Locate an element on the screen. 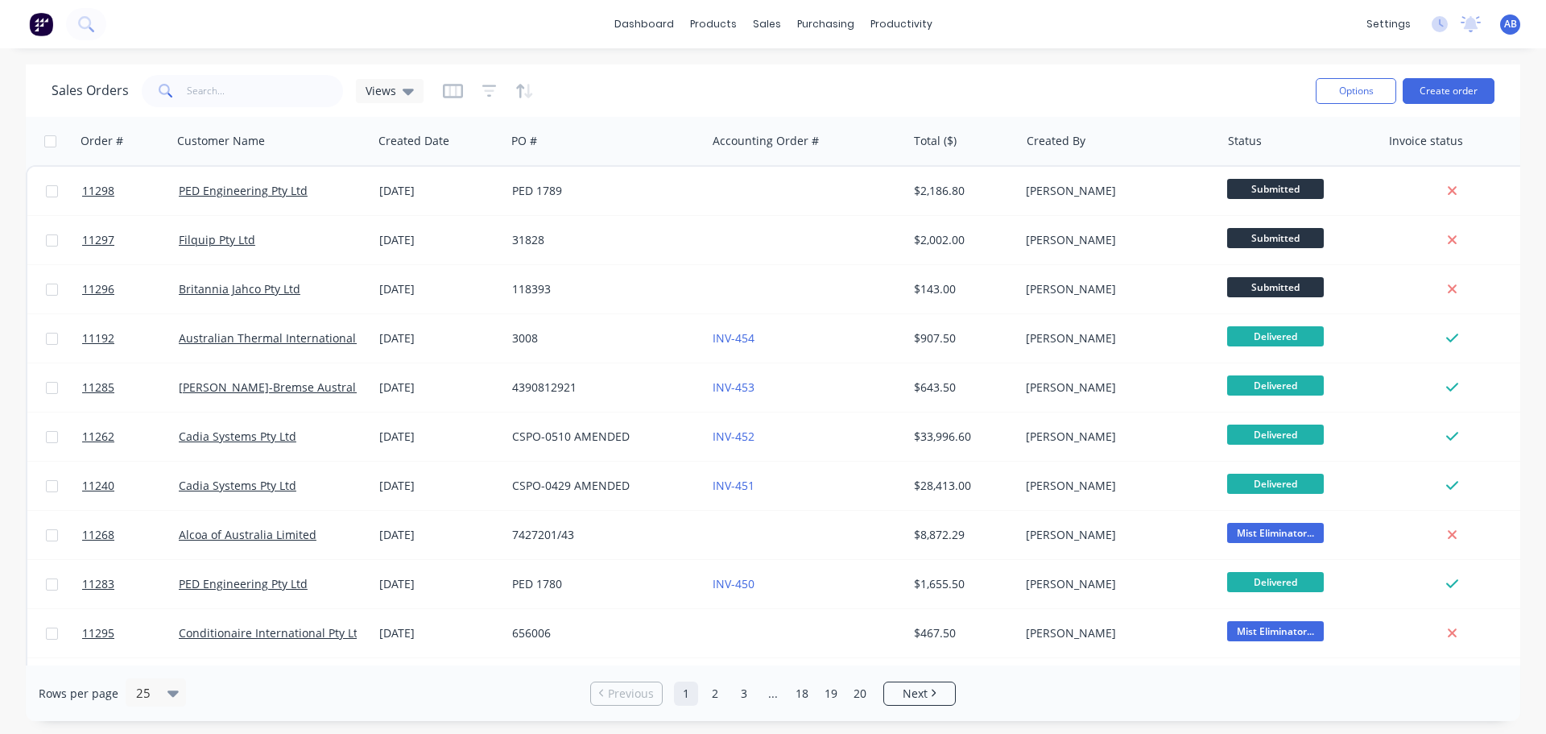 This screenshot has width=1546, height=734. div: Invoice status is located at coordinates (1426, 141).